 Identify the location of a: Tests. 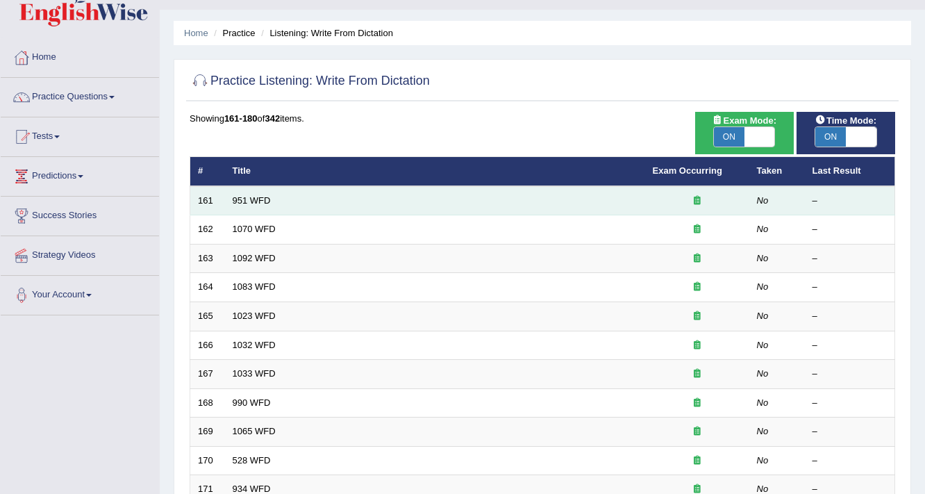
(80, 135).